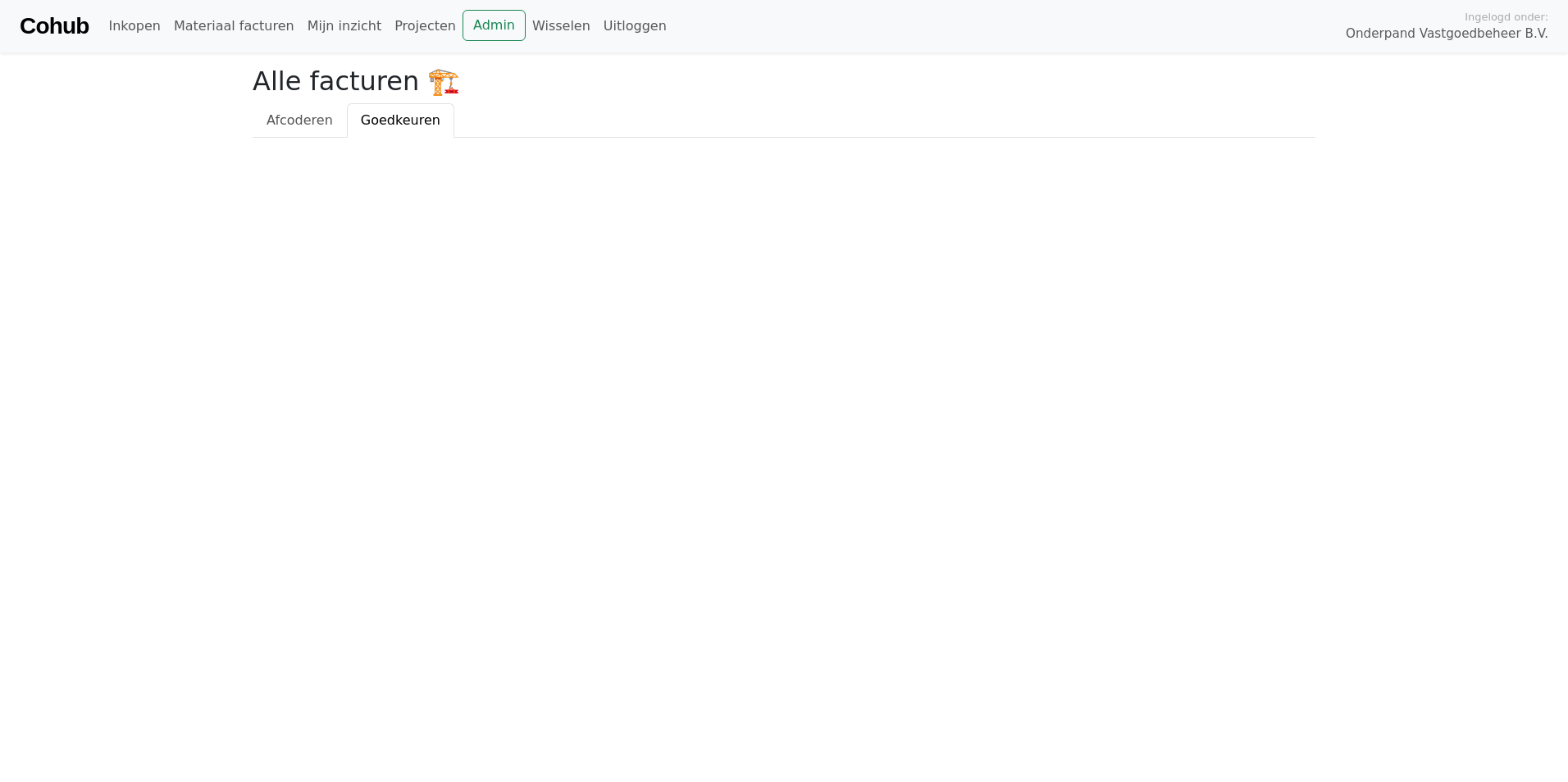 This screenshot has width=1568, height=782. Describe the element at coordinates (400, 121) in the screenshot. I see `a: Goedkeuren` at that location.